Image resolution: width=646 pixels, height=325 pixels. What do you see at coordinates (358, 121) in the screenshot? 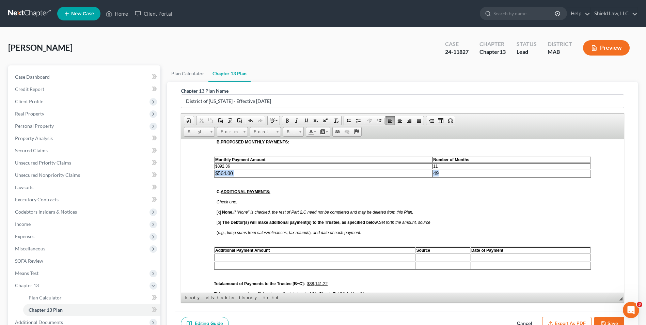
I see `a: Insert/Remove Bulleted List` at bounding box center [358, 121].